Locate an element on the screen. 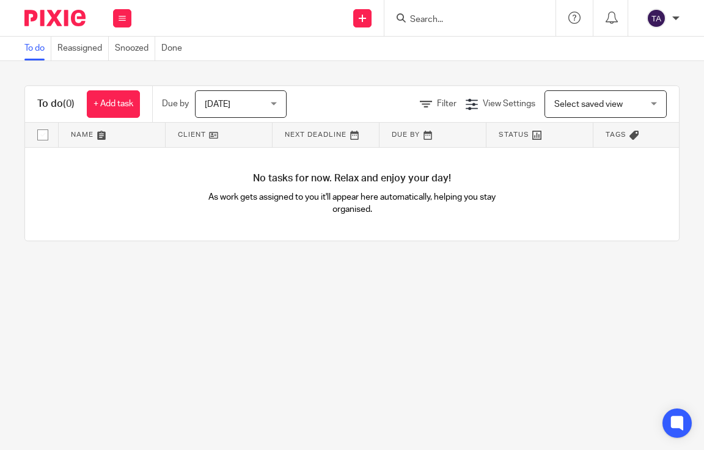  span: (0) is located at coordinates (68, 104).